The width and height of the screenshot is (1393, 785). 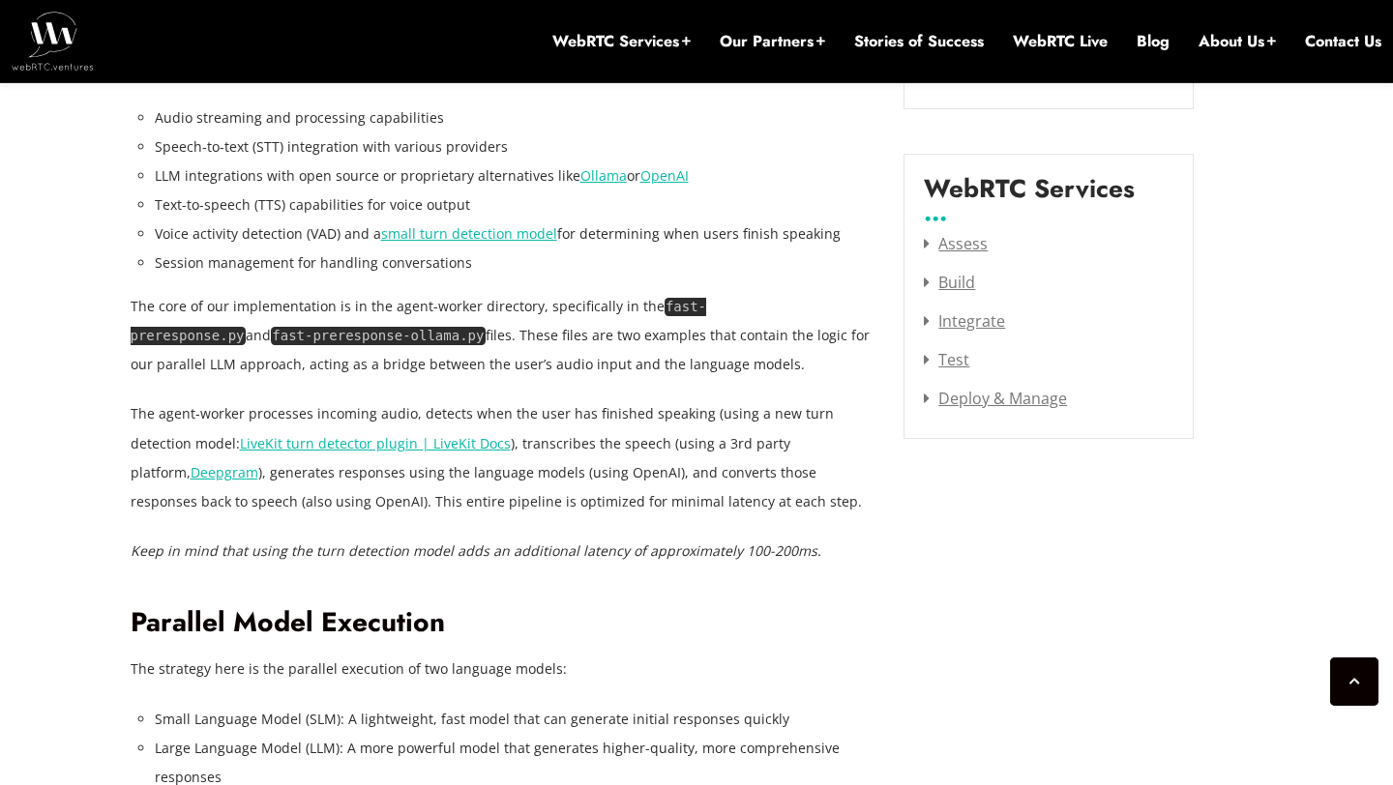 I want to click on a: Our Partners, so click(x=772, y=42).